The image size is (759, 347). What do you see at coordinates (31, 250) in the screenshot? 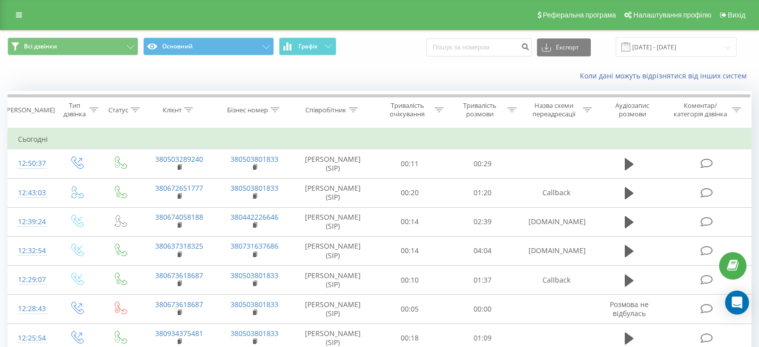
I see `div: 12:32:54` at bounding box center [31, 250].